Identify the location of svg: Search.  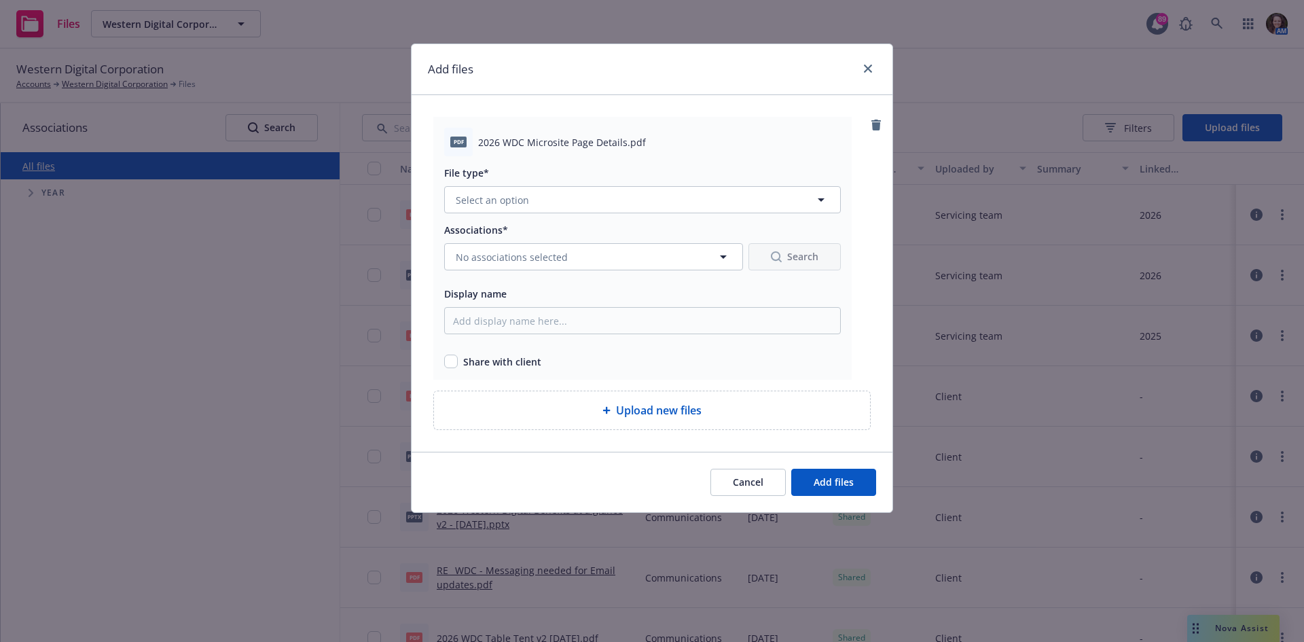
(776, 257).